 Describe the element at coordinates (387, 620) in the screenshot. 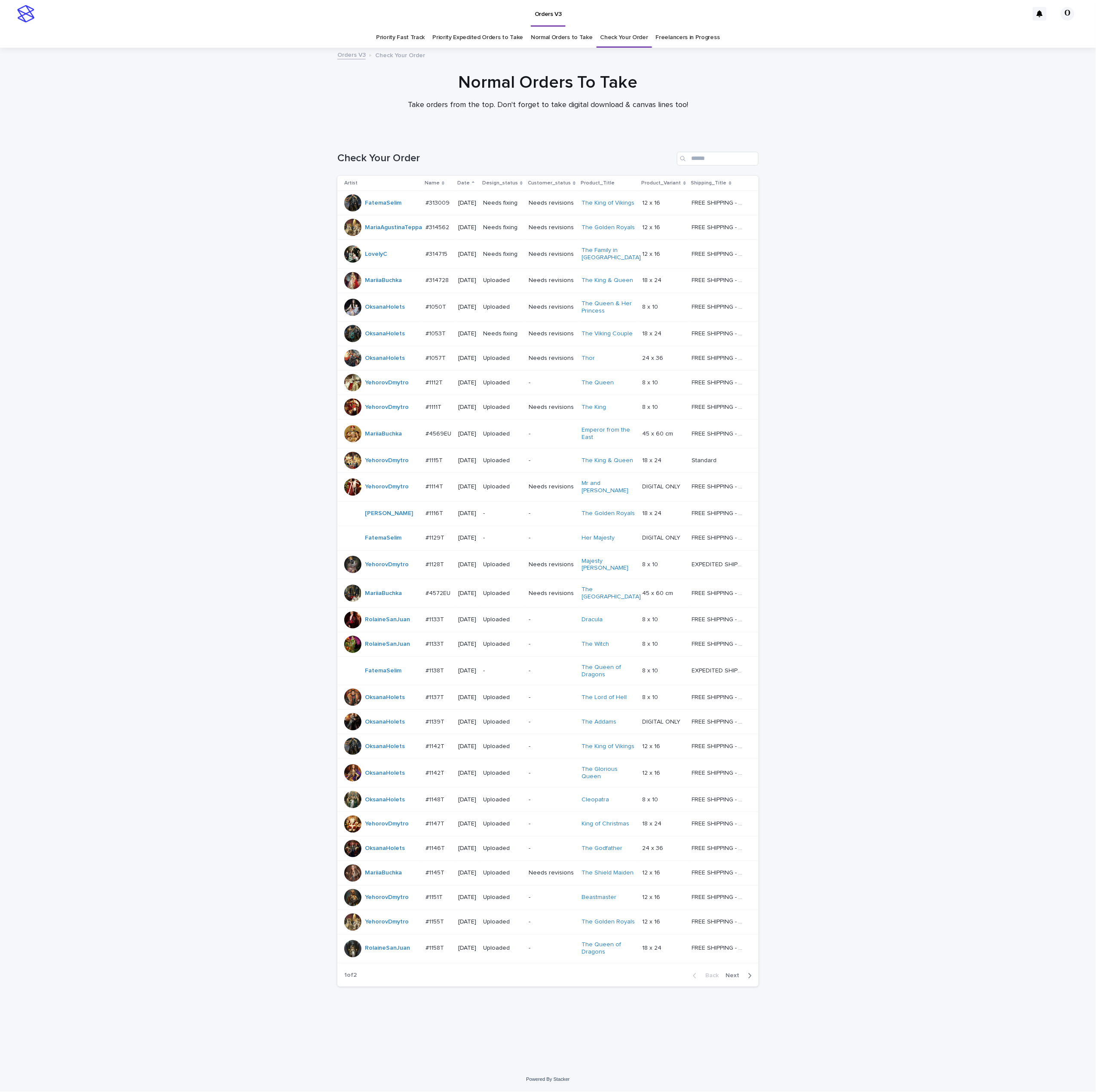

I see `a: RolaineSanJuan` at that location.